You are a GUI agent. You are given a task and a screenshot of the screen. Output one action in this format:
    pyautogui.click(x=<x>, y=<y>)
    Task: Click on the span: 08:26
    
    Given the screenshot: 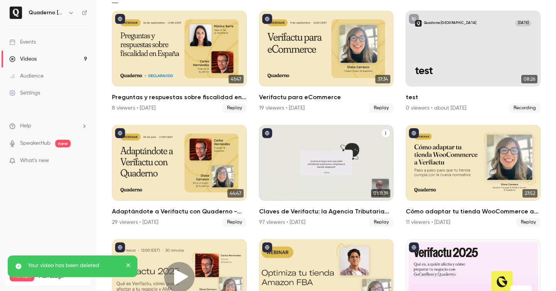 What is the action you would take?
    pyautogui.click(x=529, y=79)
    